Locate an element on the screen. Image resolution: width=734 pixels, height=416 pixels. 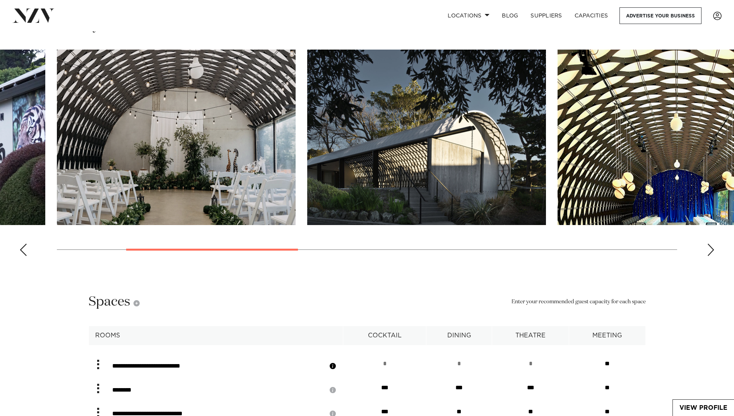
a: Advertise your business is located at coordinates (661, 15).